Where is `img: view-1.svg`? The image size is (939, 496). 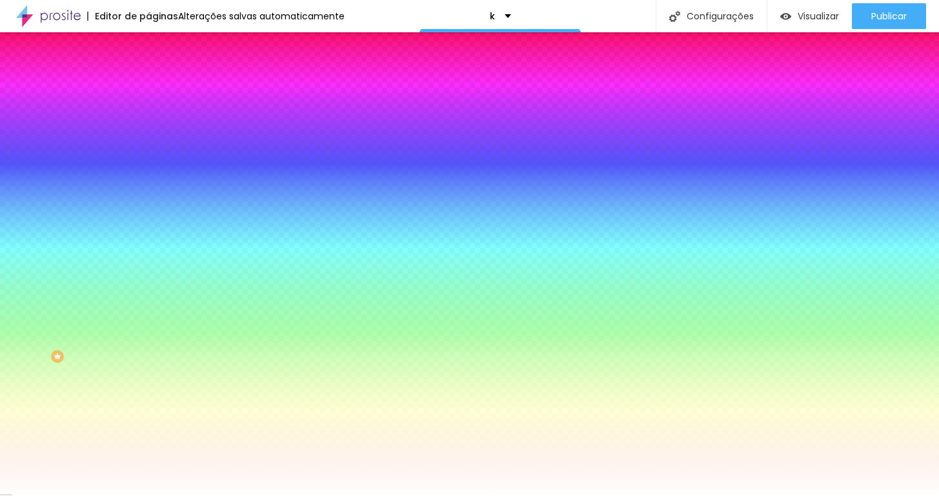
img: view-1.svg is located at coordinates (786, 16).